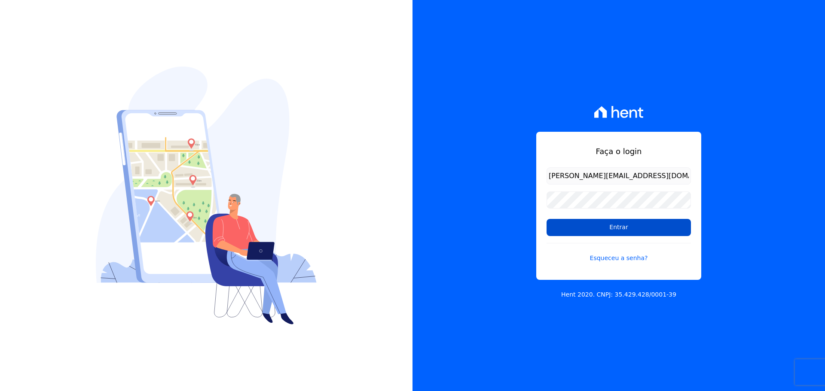 The height and width of the screenshot is (391, 825). I want to click on input: Entrar, so click(618, 228).